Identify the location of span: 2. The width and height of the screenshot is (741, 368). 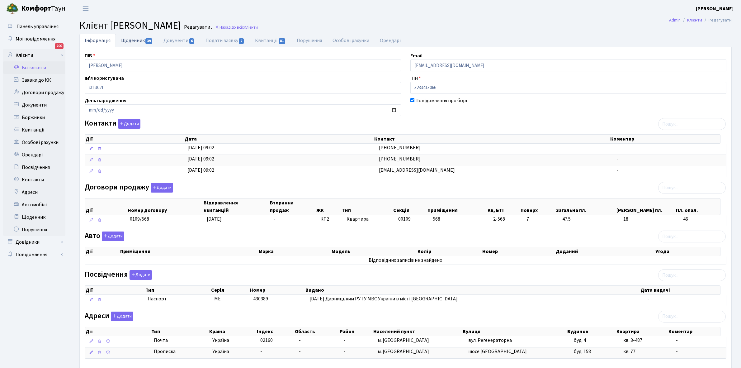
(241, 41).